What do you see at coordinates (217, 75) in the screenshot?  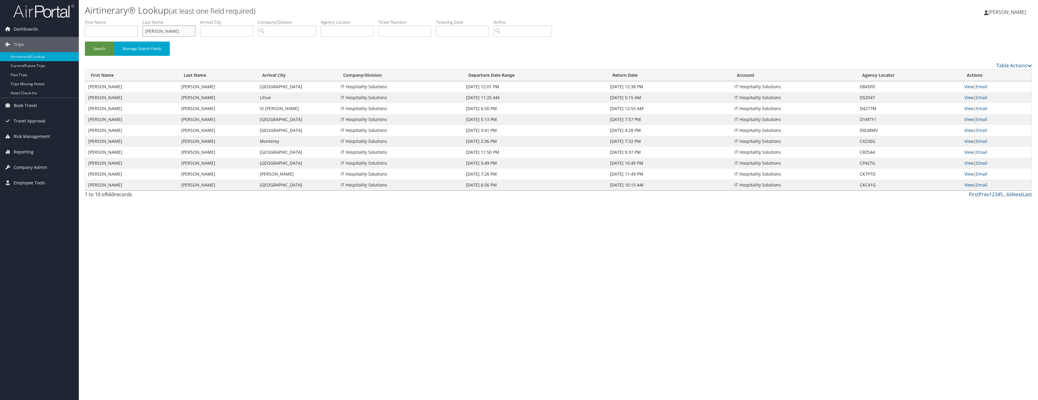 I see `th: Last Name: activate to sort column ascending` at bounding box center [217, 75].